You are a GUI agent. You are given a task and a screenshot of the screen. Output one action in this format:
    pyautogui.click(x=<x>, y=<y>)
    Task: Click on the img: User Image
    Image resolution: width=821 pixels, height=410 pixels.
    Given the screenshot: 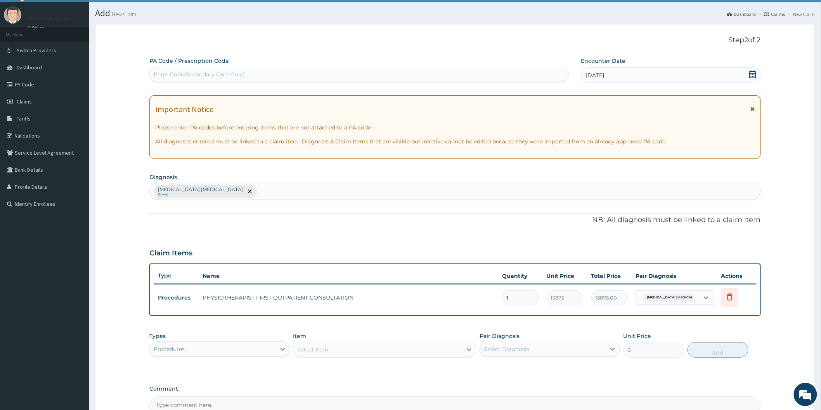 What is the action you would take?
    pyautogui.click(x=12, y=15)
    